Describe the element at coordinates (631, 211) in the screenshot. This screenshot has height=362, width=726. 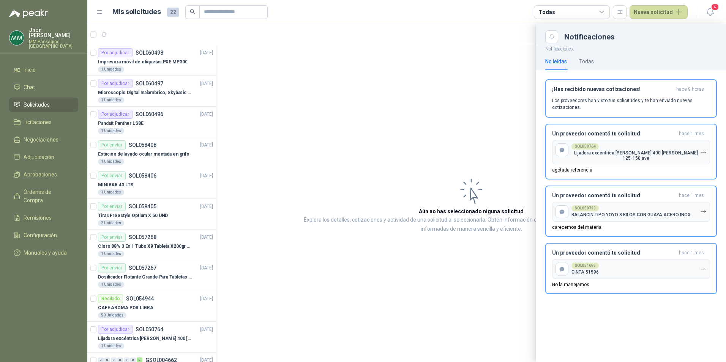
I see `button: Un proveedor comentó tu solicitudhace 1 mes SOL050790BALANCIN TIPO YOYO 8 KILOS CON GUAYA ACERO I...` at that location.